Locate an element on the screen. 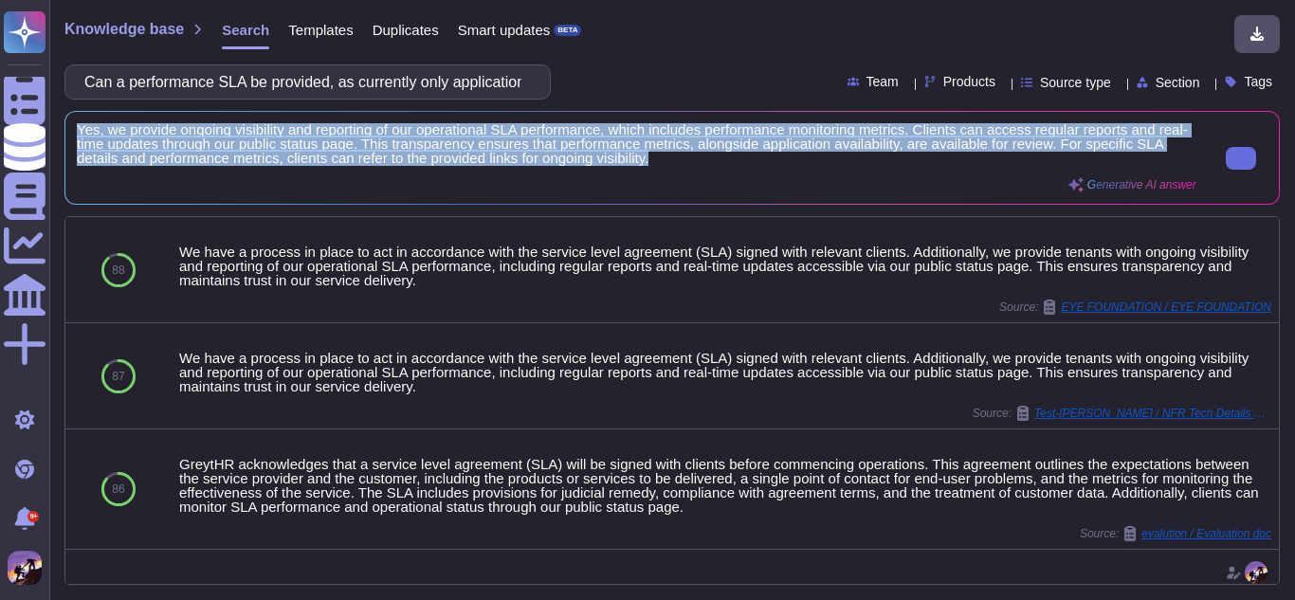 The width and height of the screenshot is (1295, 600). span: evalution / Evaluation doc is located at coordinates (1206, 534).